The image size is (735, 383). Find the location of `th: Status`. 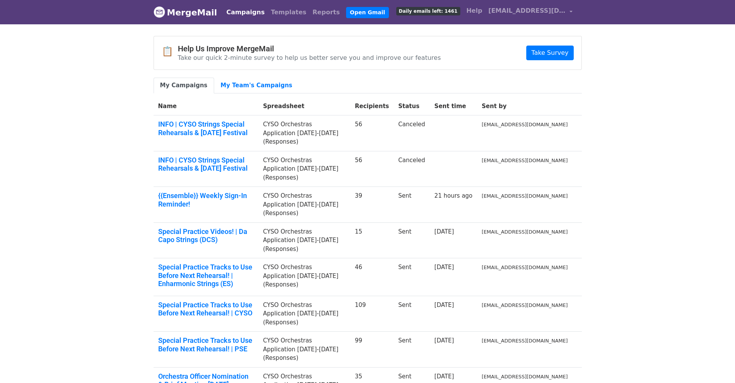

th: Status is located at coordinates (412, 106).